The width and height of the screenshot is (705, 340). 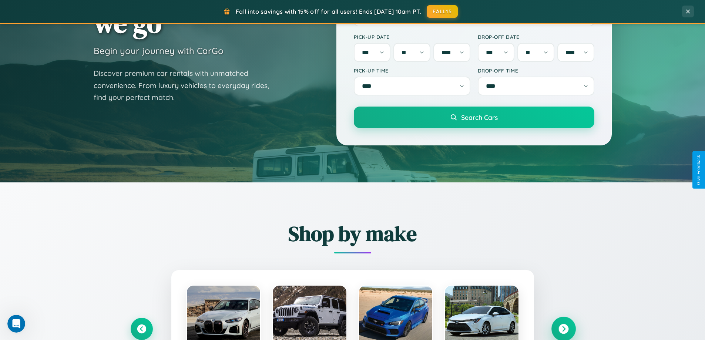 What do you see at coordinates (412, 37) in the screenshot?
I see `label: Pick-up Date` at bounding box center [412, 37].